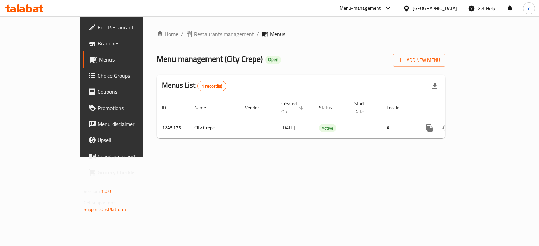 The image size is (539, 246). I want to click on td: City Crepe, so click(214, 128).